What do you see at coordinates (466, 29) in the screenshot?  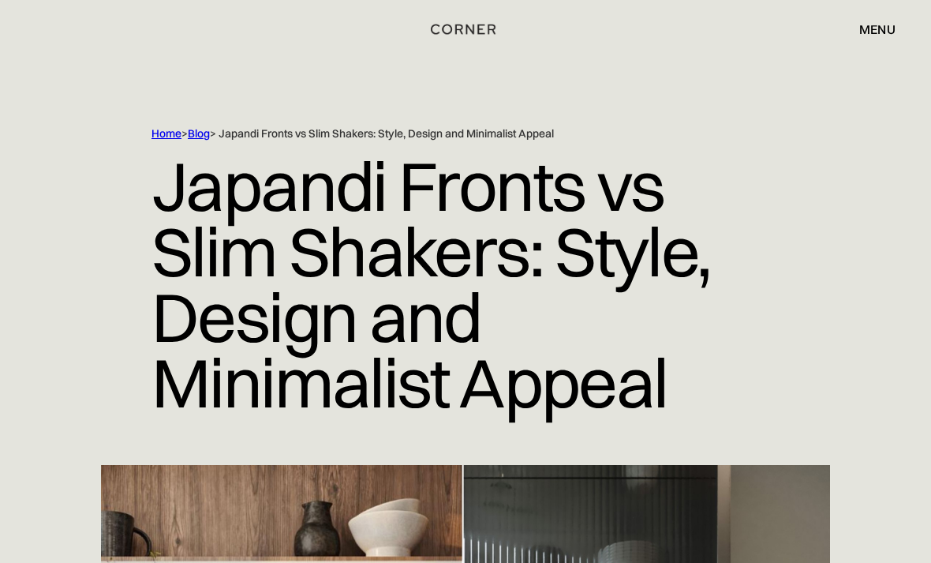 I see `a: home` at bounding box center [466, 29].